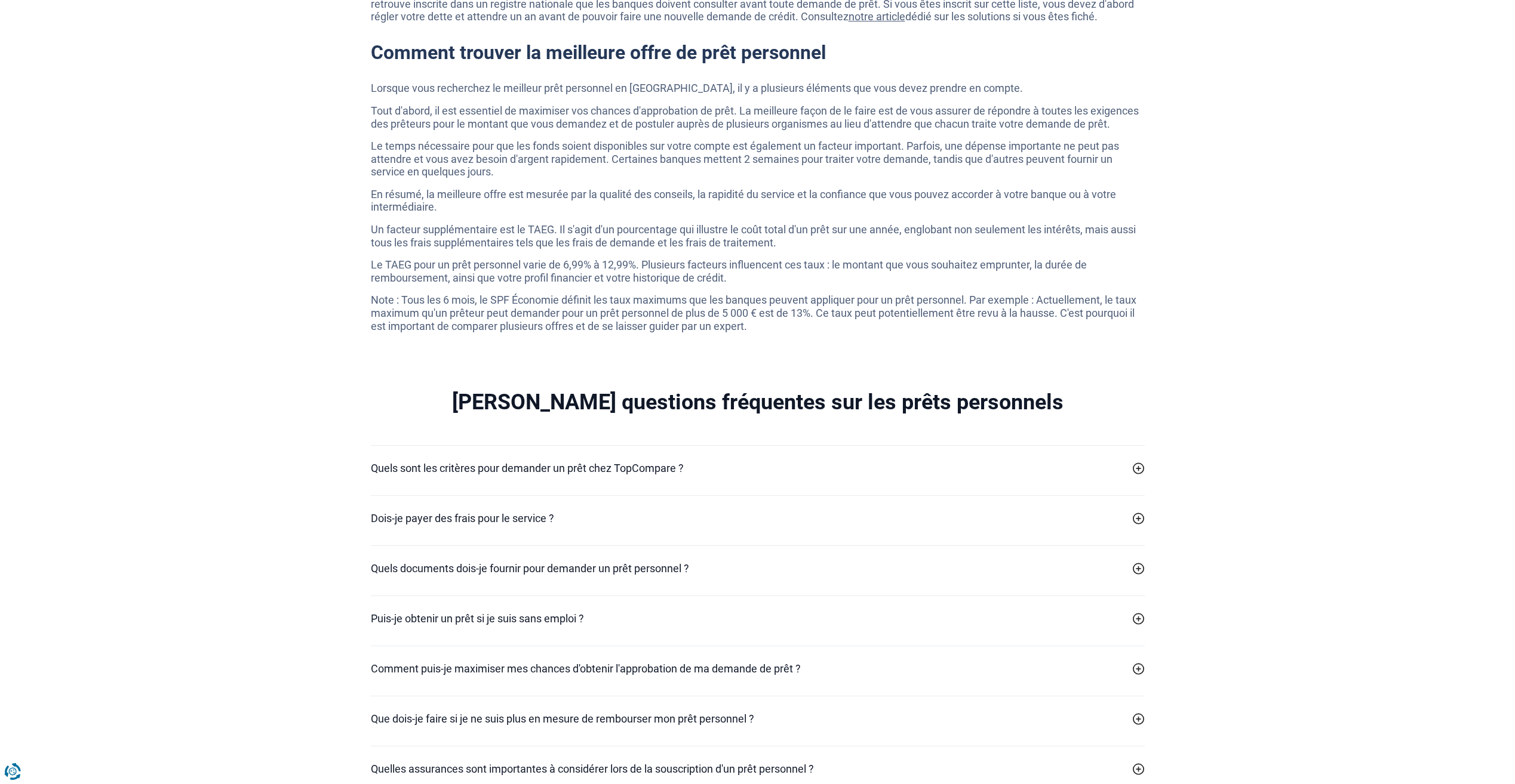  What do you see at coordinates (478, 618) in the screenshot?
I see `h2: Puis-je obtenir un prêt si je suis sans emploi ?` at bounding box center [478, 618].